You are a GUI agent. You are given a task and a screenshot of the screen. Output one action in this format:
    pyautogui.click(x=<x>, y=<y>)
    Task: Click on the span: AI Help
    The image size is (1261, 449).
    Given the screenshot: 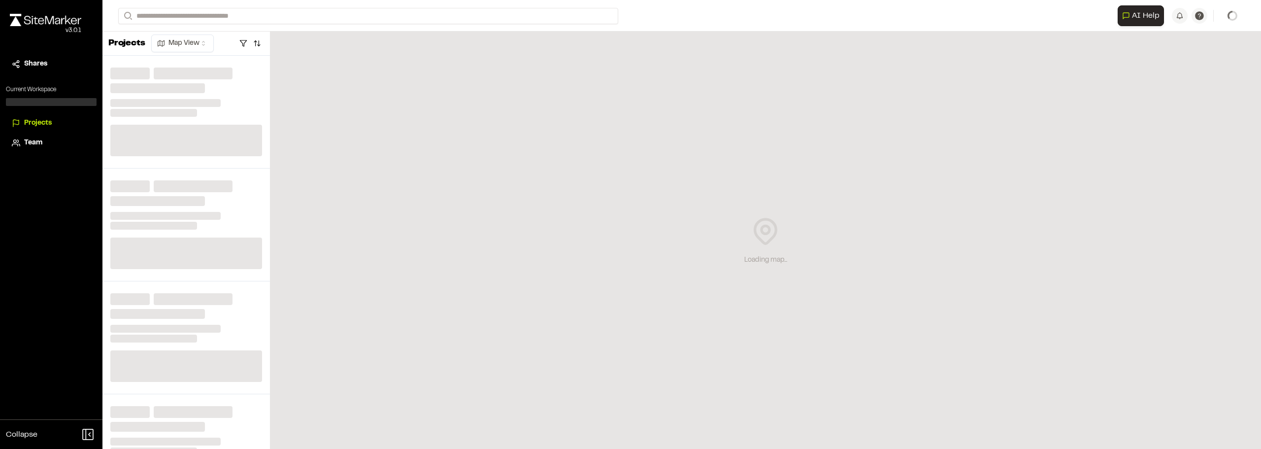 What is the action you would take?
    pyautogui.click(x=1145, y=16)
    